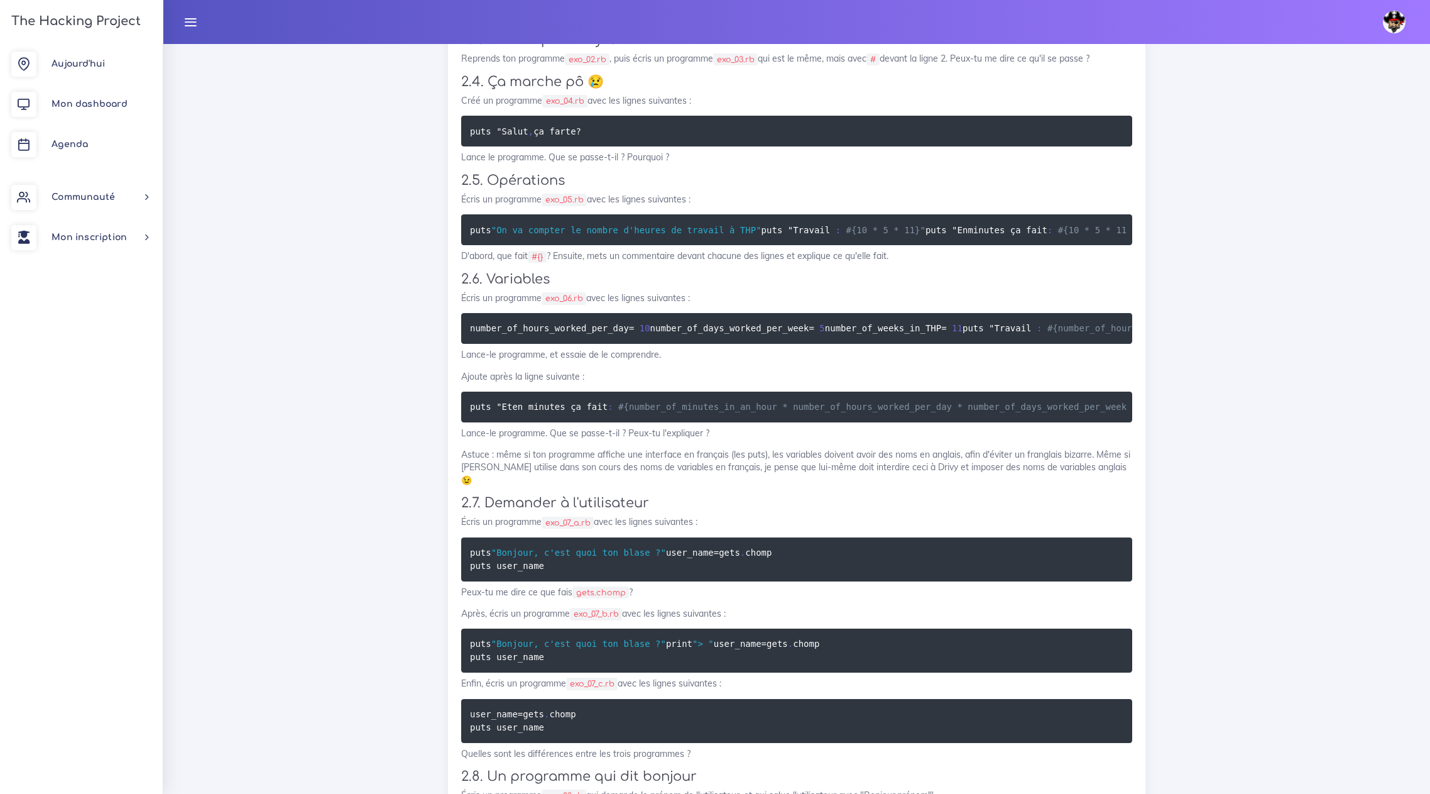 Image resolution: width=1430 pixels, height=794 pixels. What do you see at coordinates (797, 82) in the screenshot?
I see `h3: 2.4. Ça marche pô 😢` at bounding box center [797, 82].